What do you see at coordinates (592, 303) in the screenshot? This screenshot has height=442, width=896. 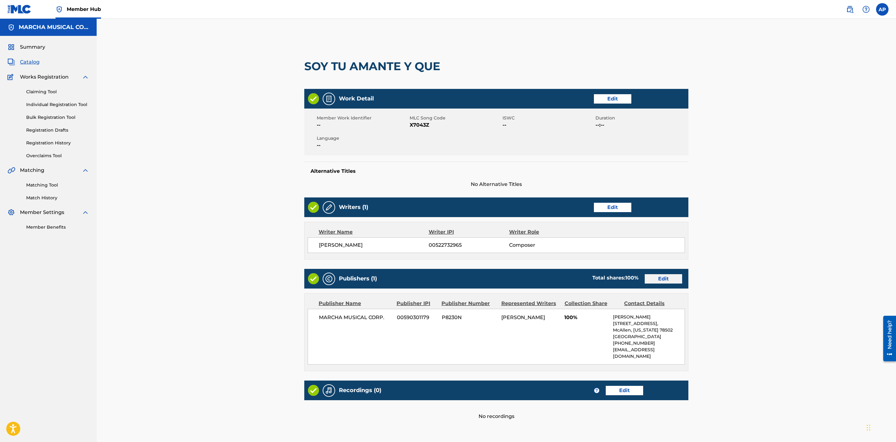 I see `div: Collection Share` at bounding box center [592, 303].